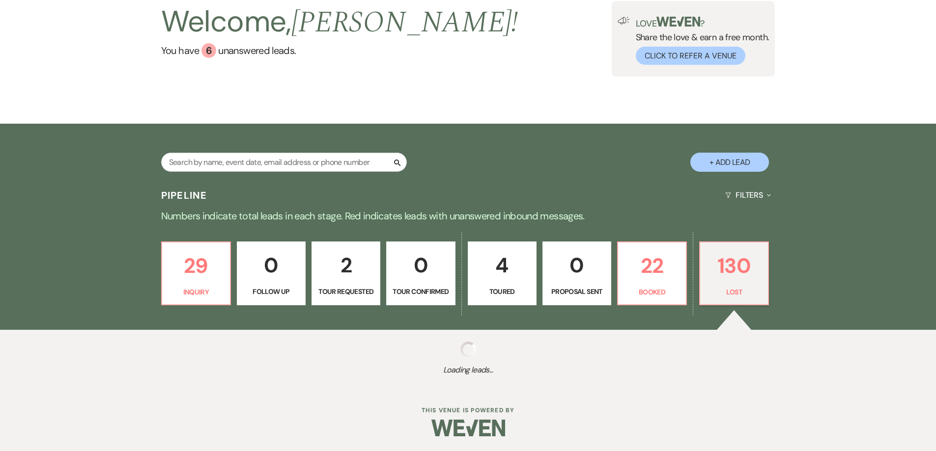  Describe the element at coordinates (209, 51) in the screenshot. I see `div: 6` at that location.